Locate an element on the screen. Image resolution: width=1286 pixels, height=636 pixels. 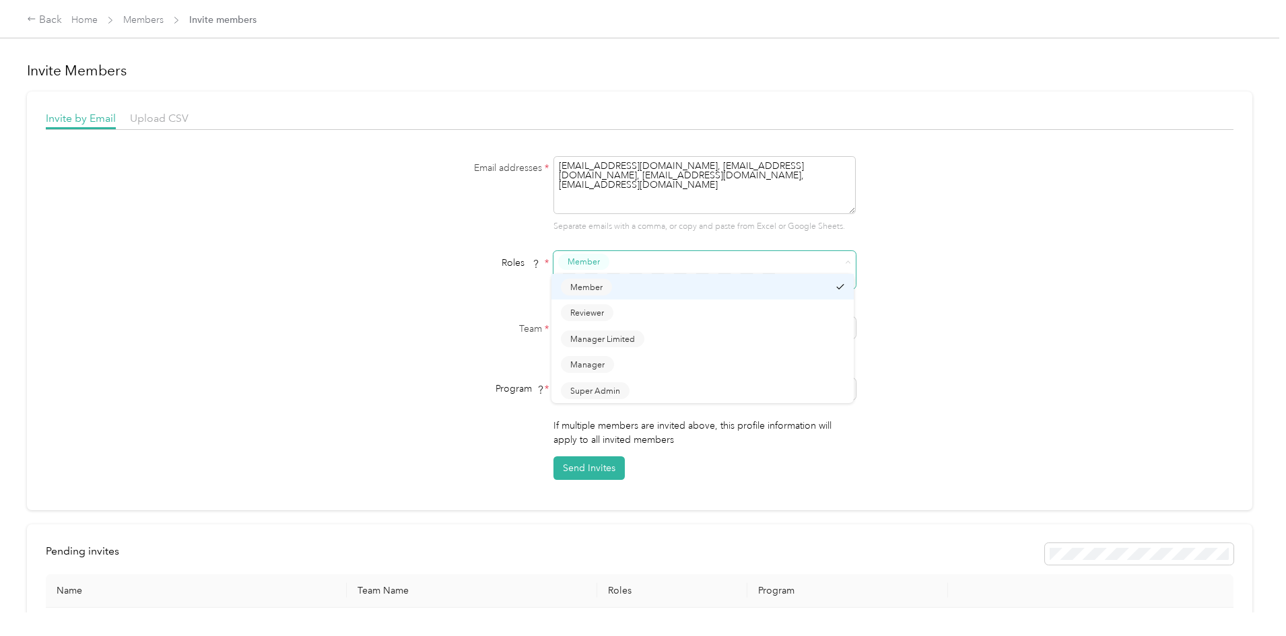
th: Program is located at coordinates (848, 591).